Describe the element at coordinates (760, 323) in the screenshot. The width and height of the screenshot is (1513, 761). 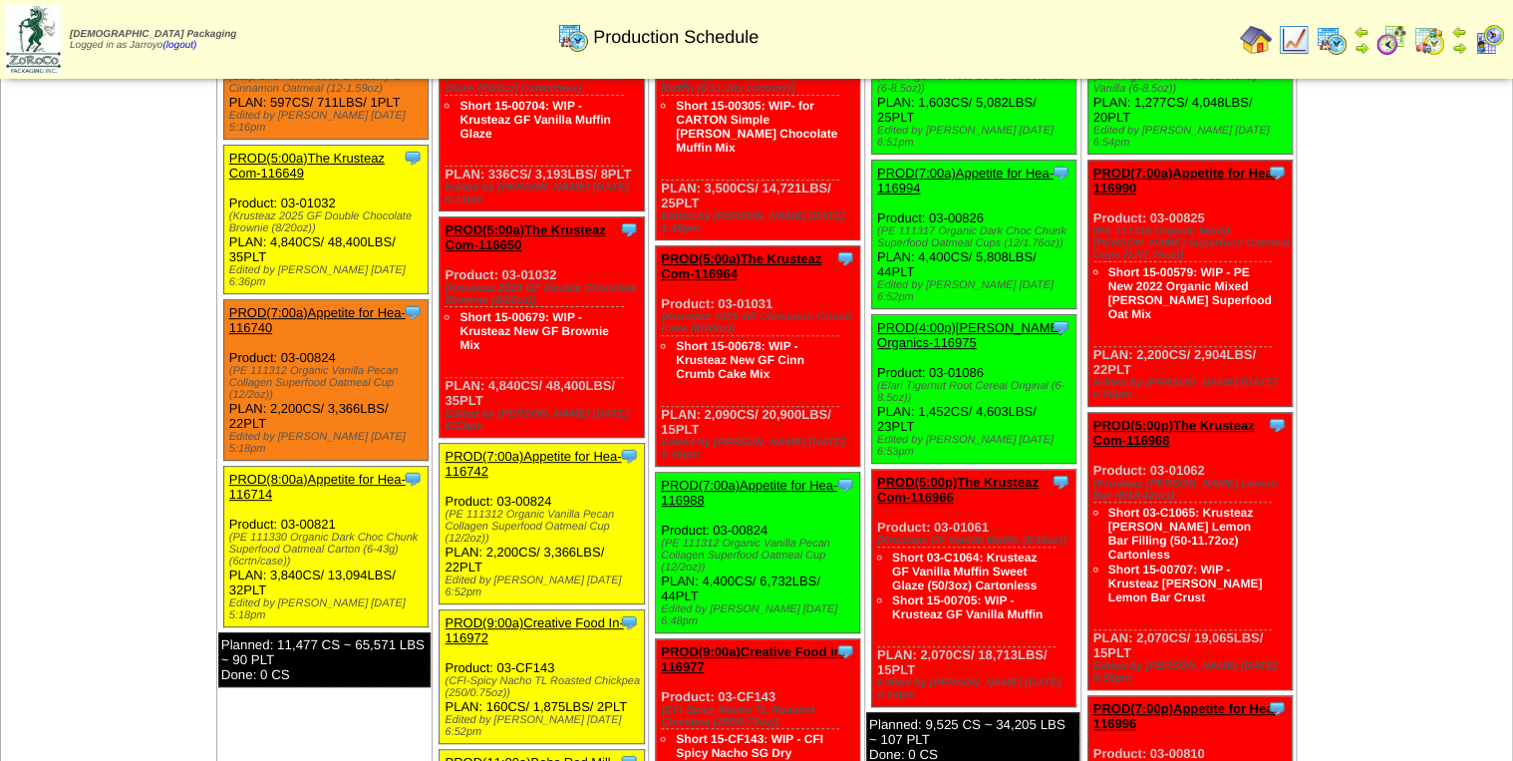
I see `div: (Krusteaz 2025 GF Cinnamon Crumb Cake (8/20oz))` at that location.